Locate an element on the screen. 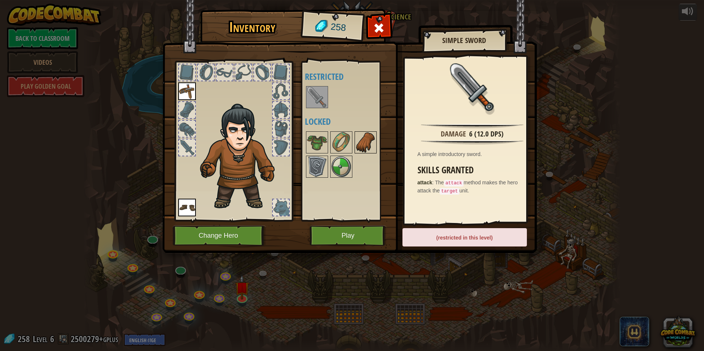 The height and width of the screenshot is (351, 704). span: The method makes the hero attack the unit. is located at coordinates (468, 187).